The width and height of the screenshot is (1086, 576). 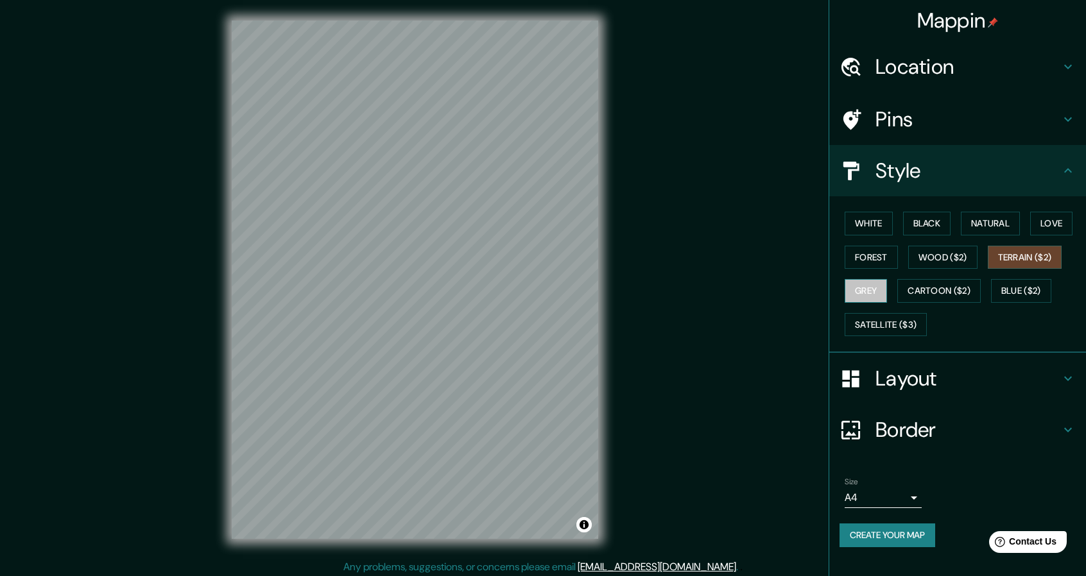 What do you see at coordinates (883, 498) in the screenshot?
I see `div: A4` at bounding box center [883, 498].